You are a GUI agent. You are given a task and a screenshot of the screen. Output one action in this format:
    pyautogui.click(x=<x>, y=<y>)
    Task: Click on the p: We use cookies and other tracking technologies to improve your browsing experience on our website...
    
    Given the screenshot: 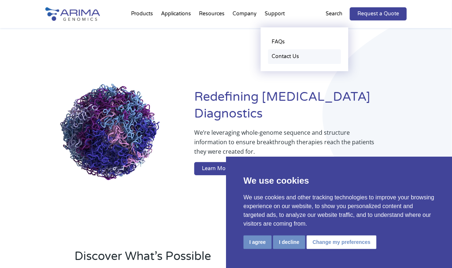 What is the action you would take?
    pyautogui.click(x=339, y=211)
    